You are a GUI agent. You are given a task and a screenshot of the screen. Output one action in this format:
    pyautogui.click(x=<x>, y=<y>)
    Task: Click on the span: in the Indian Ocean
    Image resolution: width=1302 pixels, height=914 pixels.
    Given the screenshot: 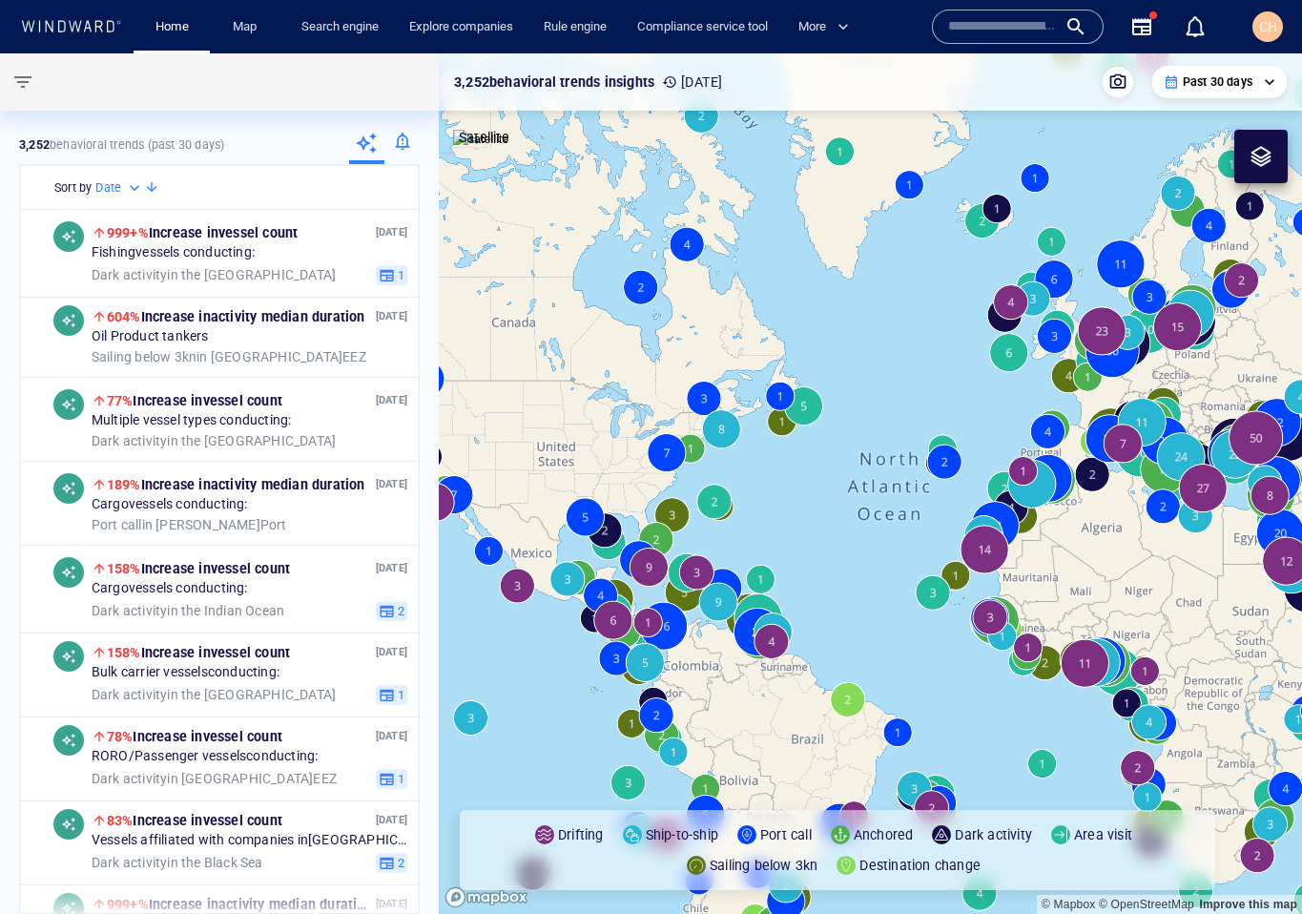 What is the action you would take?
    pyautogui.click(x=188, y=610)
    